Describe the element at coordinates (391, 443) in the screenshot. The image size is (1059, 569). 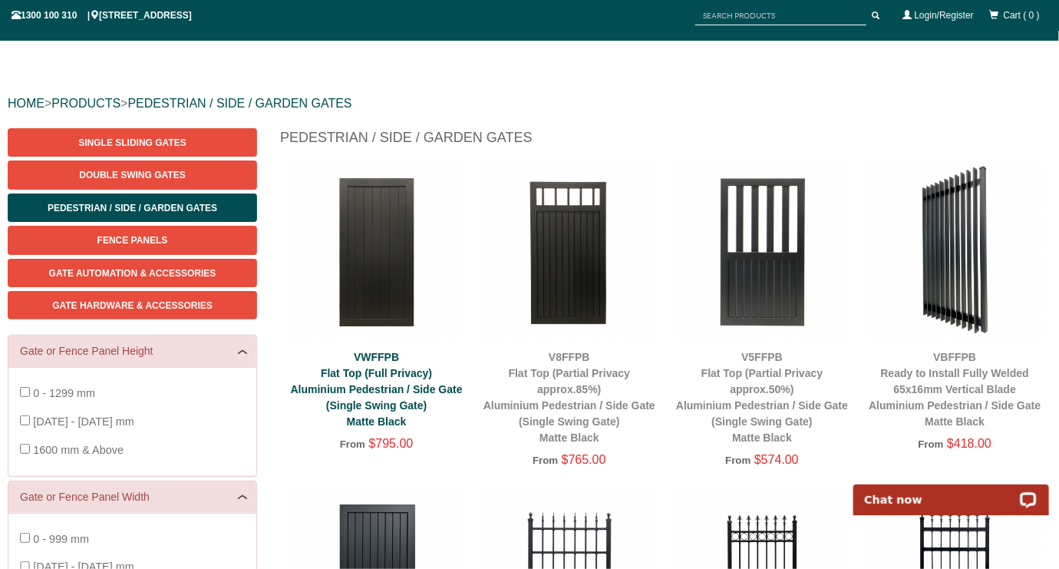
I see `span: $795.00` at that location.